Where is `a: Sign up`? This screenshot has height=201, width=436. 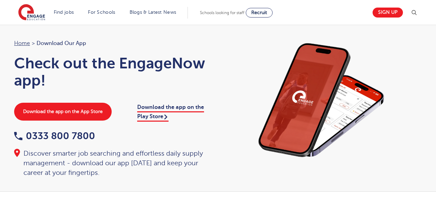 a: Sign up is located at coordinates (387, 12).